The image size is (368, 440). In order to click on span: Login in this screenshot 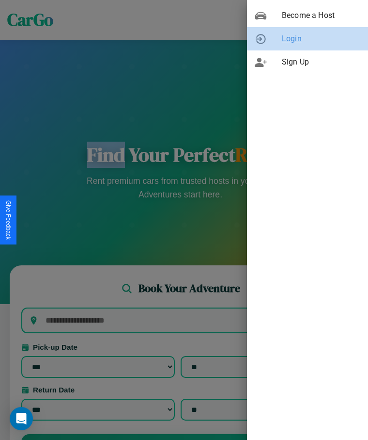, I will do `click(321, 39)`.